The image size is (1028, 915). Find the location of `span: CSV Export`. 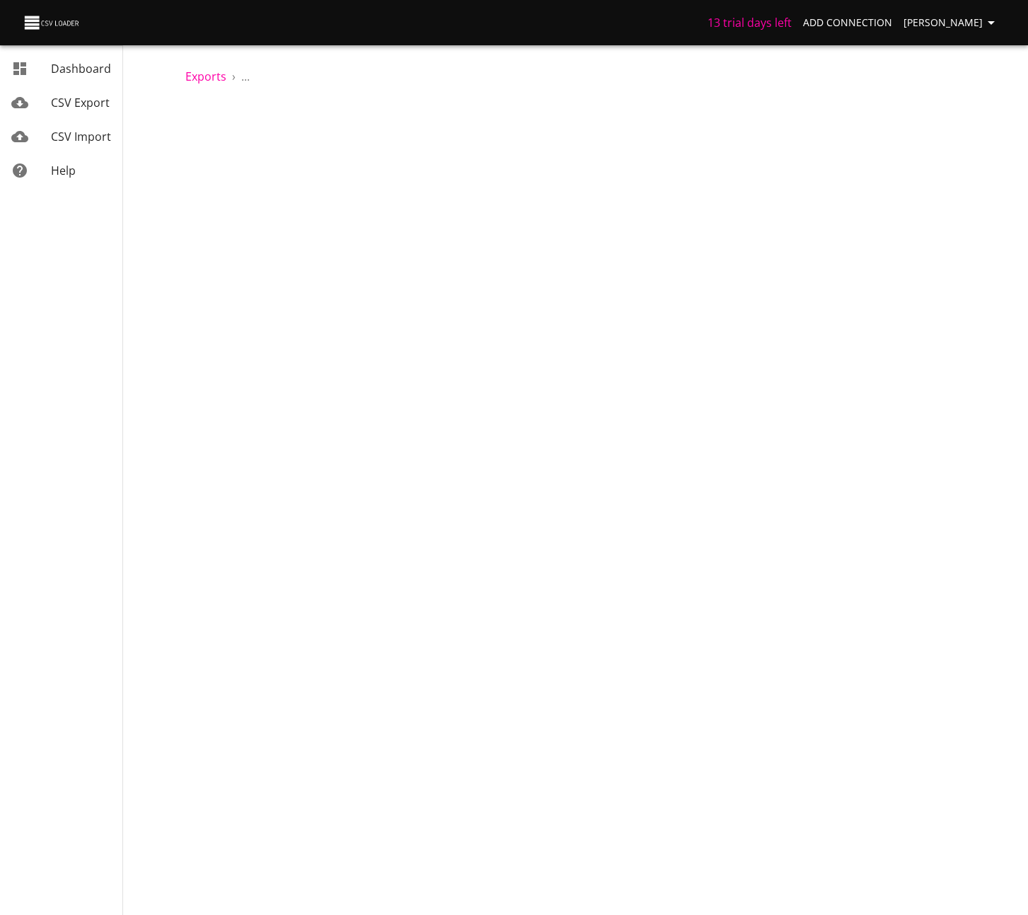

span: CSV Export is located at coordinates (80, 103).